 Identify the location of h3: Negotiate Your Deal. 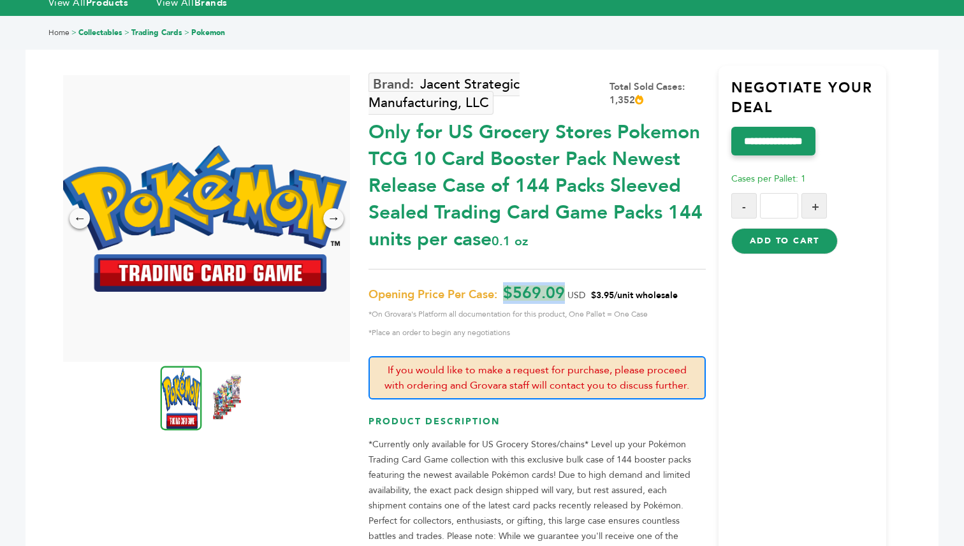
(809, 103).